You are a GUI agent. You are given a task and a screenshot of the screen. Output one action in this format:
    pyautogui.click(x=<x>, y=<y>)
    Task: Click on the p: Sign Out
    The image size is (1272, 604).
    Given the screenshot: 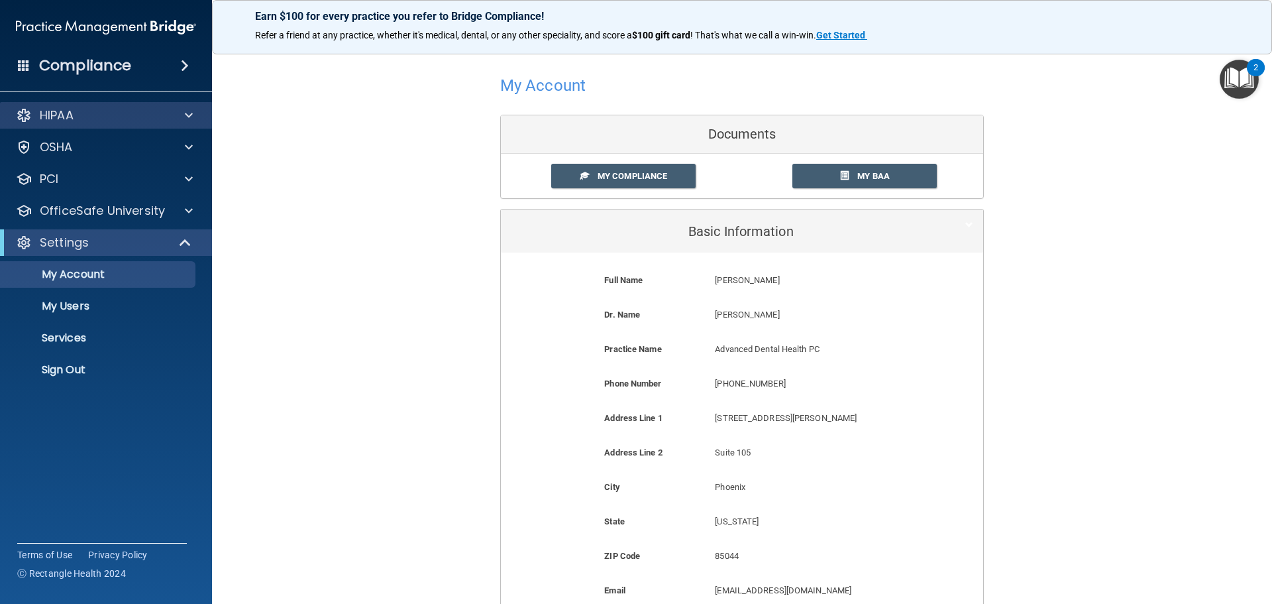 What is the action you would take?
    pyautogui.click(x=99, y=370)
    